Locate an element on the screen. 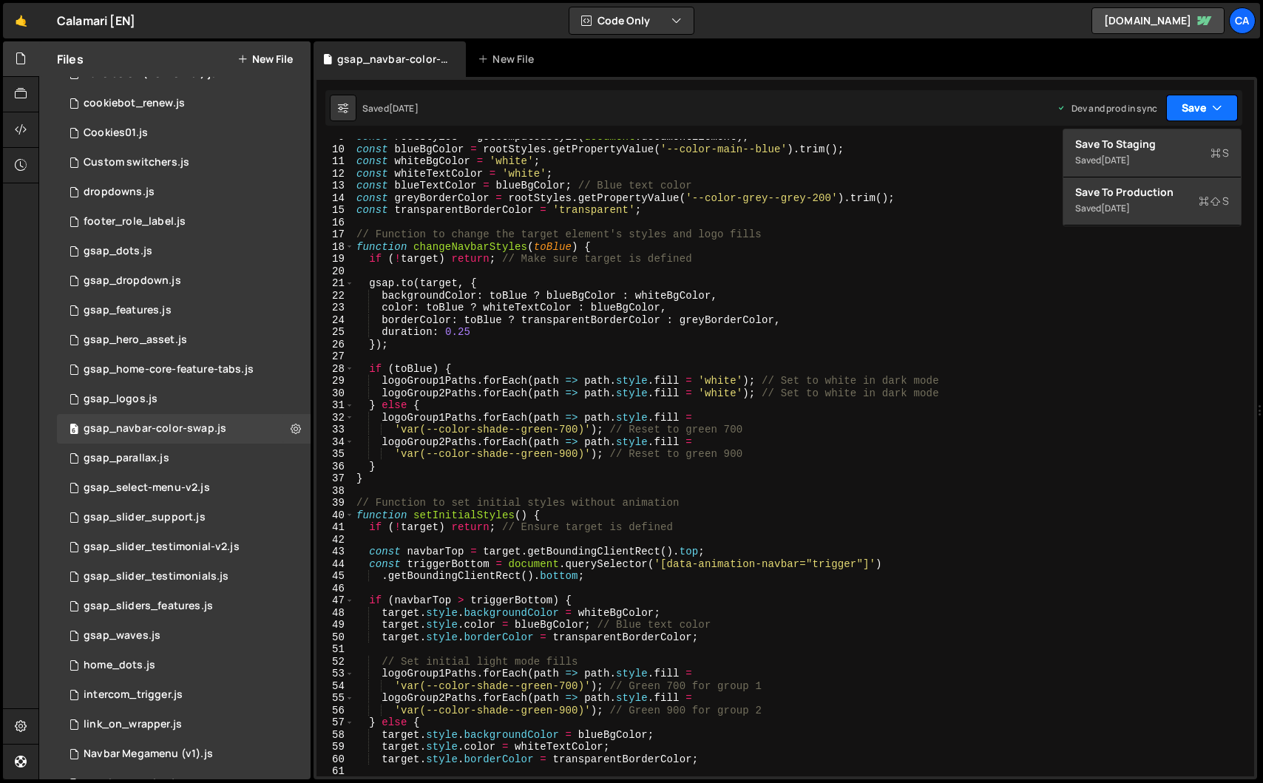 The image size is (1263, 783). div: 20 is located at coordinates (335, 271).